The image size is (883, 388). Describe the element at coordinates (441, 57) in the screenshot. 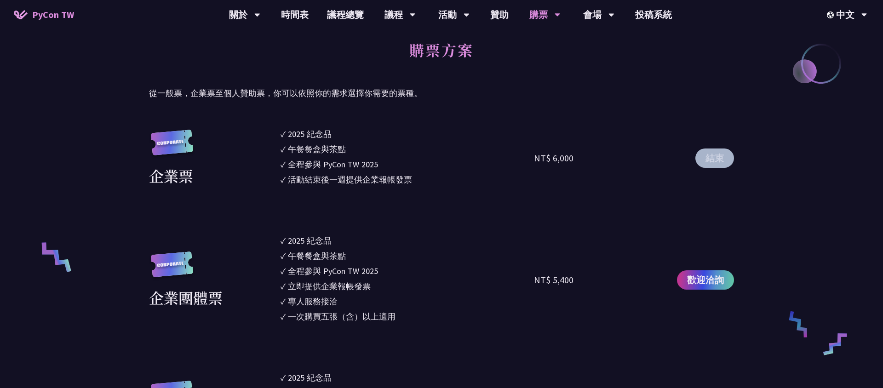

I see `h2: 購票方案` at that location.